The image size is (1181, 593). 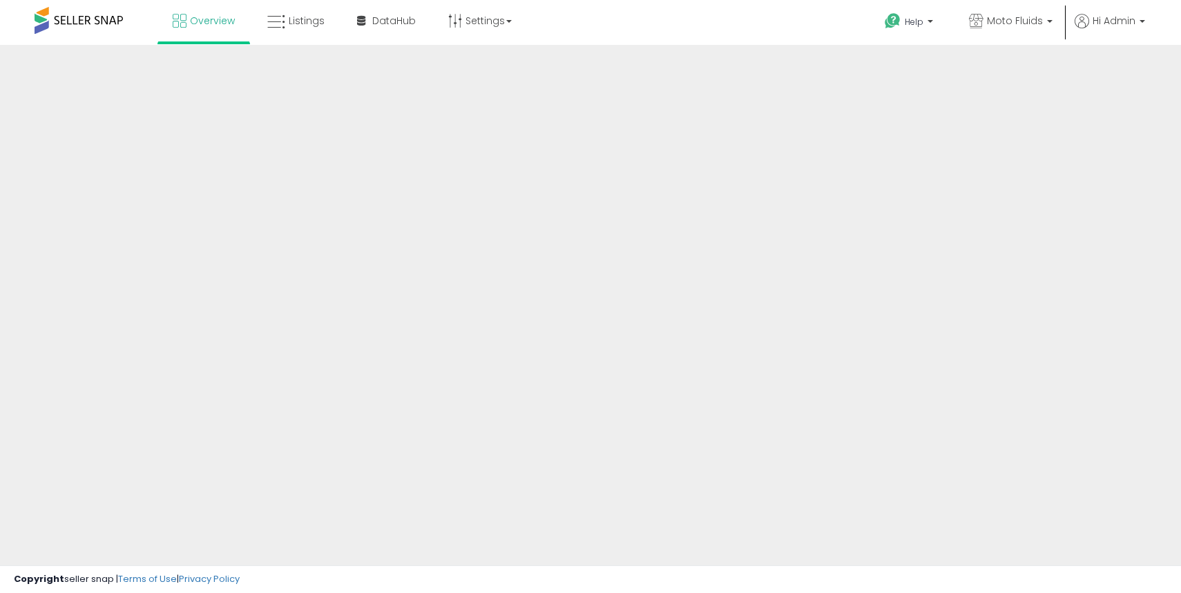 I want to click on a: Terms of Use, so click(x=147, y=578).